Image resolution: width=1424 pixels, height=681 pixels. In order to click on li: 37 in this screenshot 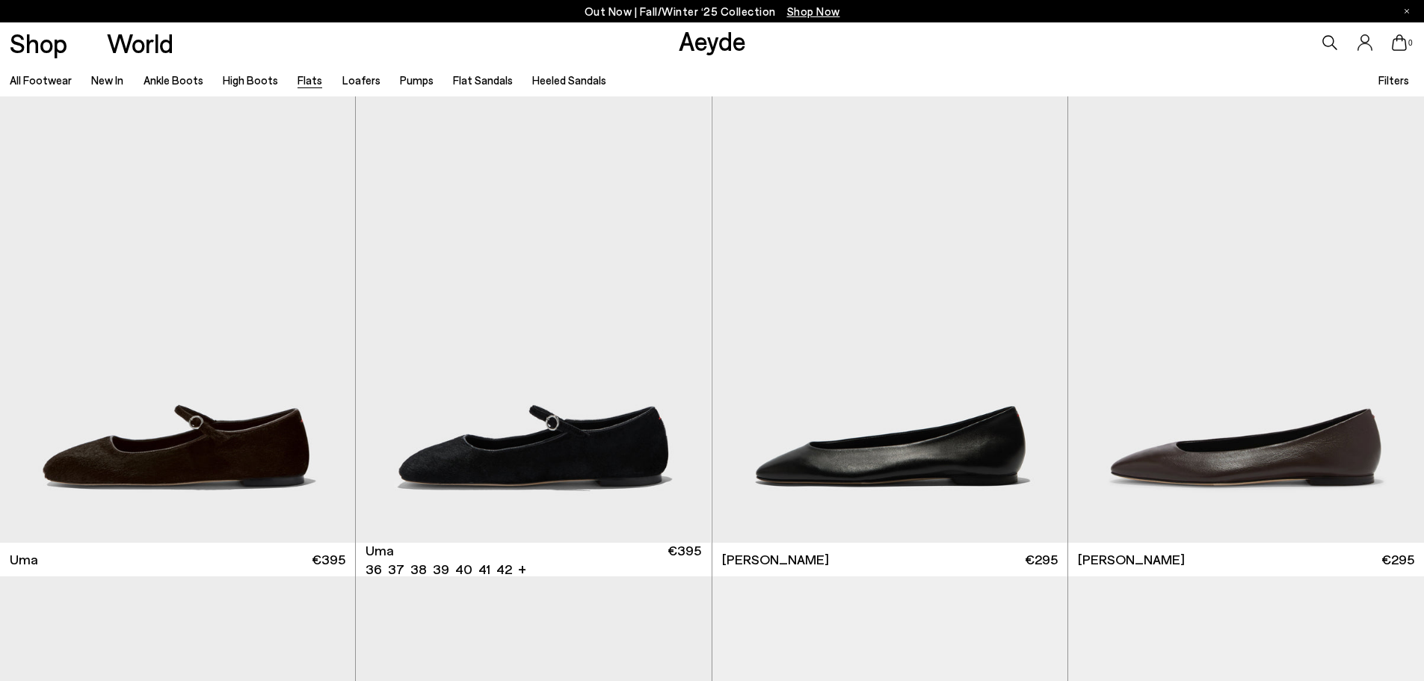, I will do `click(396, 569)`.